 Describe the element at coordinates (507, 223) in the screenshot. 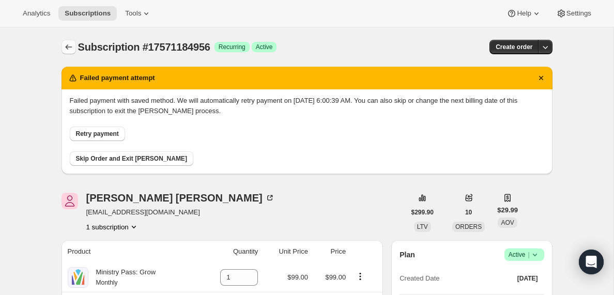

I see `span: AOV` at that location.